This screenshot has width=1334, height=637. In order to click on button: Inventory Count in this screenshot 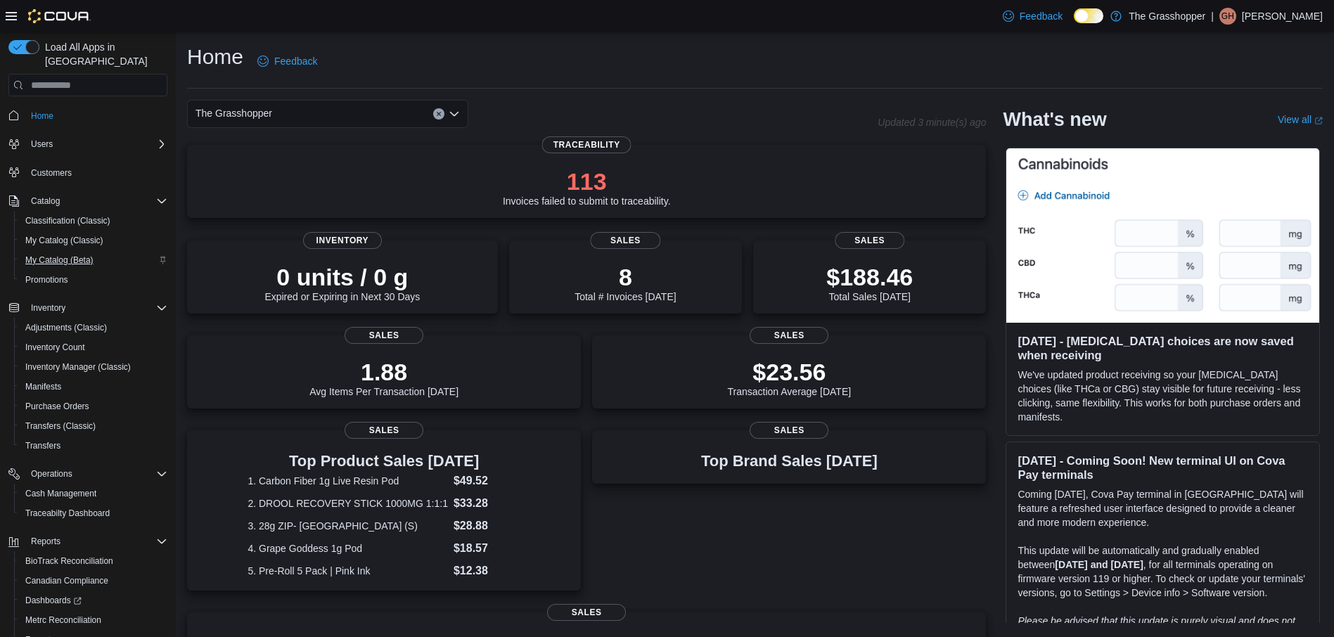, I will do `click(94, 347)`.